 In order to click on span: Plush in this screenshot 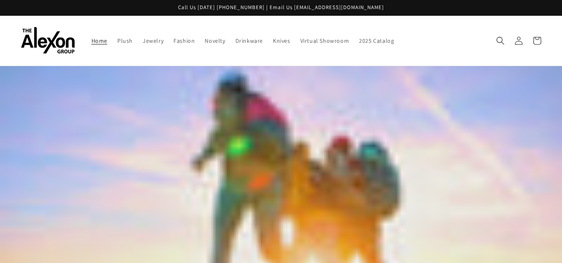, I will do `click(125, 41)`.